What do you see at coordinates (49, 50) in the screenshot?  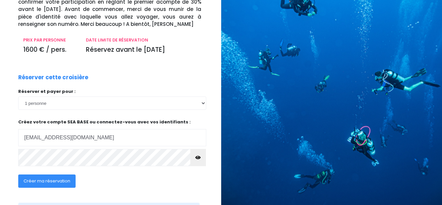 I see `p: 1600 € / pers.` at bounding box center [49, 50].